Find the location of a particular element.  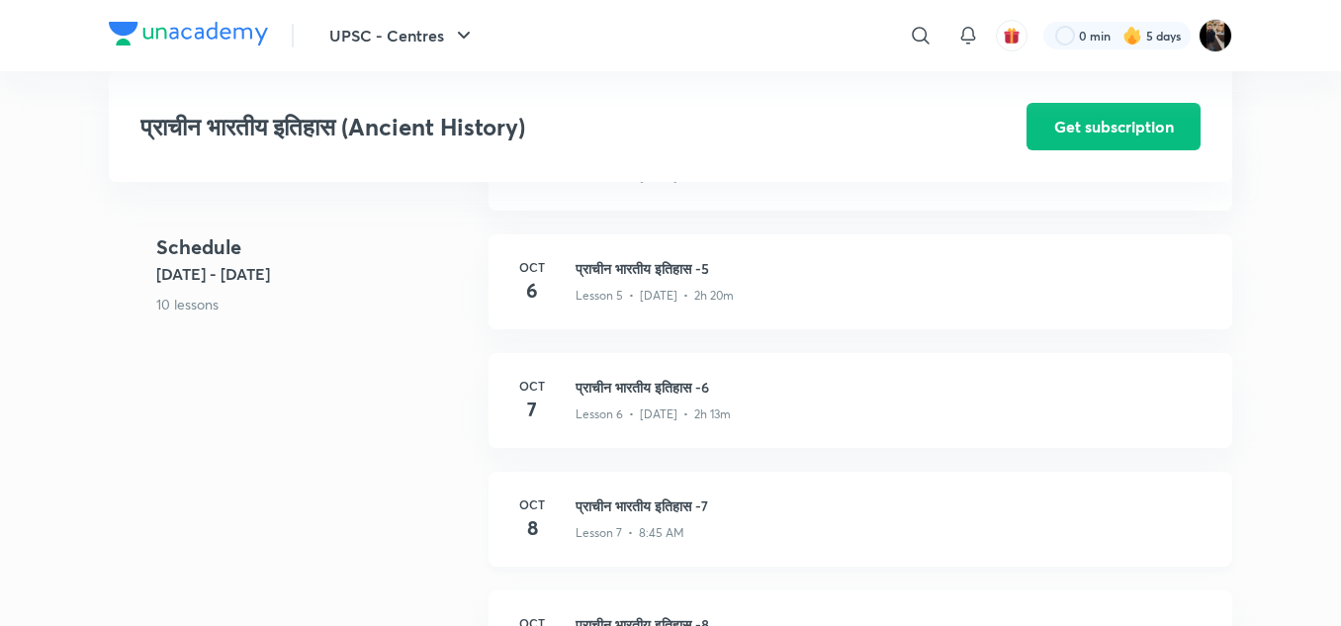

button: UPSC - Centres is located at coordinates (403, 36).